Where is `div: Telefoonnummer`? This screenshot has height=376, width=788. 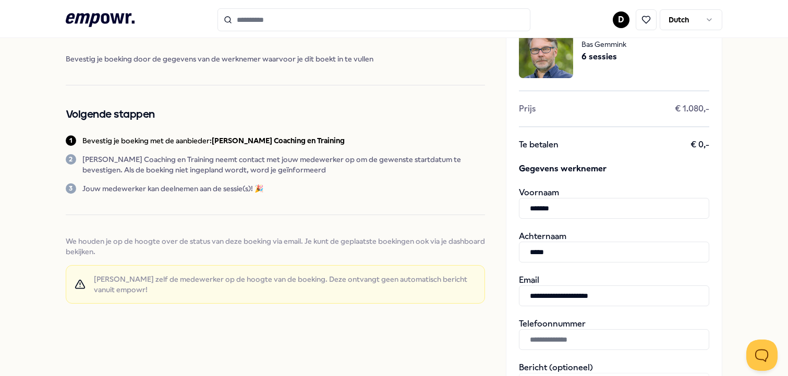
div: Telefoonnummer is located at coordinates (614, 335).